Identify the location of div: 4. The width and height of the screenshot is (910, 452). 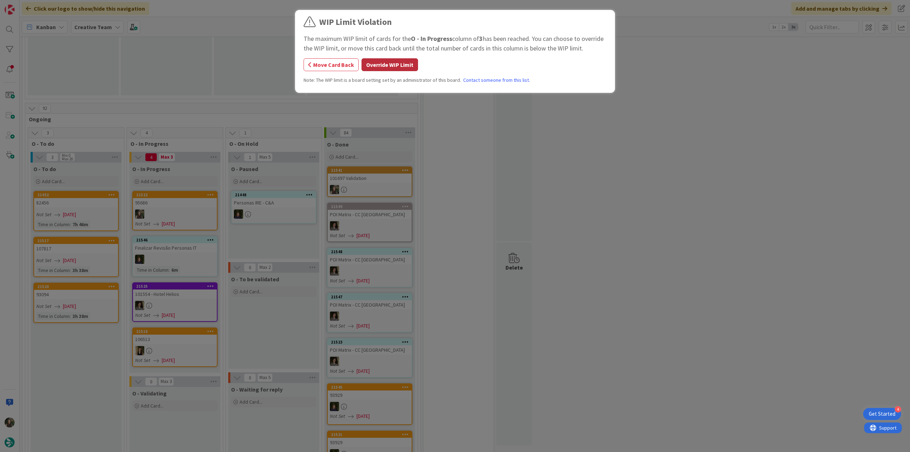
(897, 409).